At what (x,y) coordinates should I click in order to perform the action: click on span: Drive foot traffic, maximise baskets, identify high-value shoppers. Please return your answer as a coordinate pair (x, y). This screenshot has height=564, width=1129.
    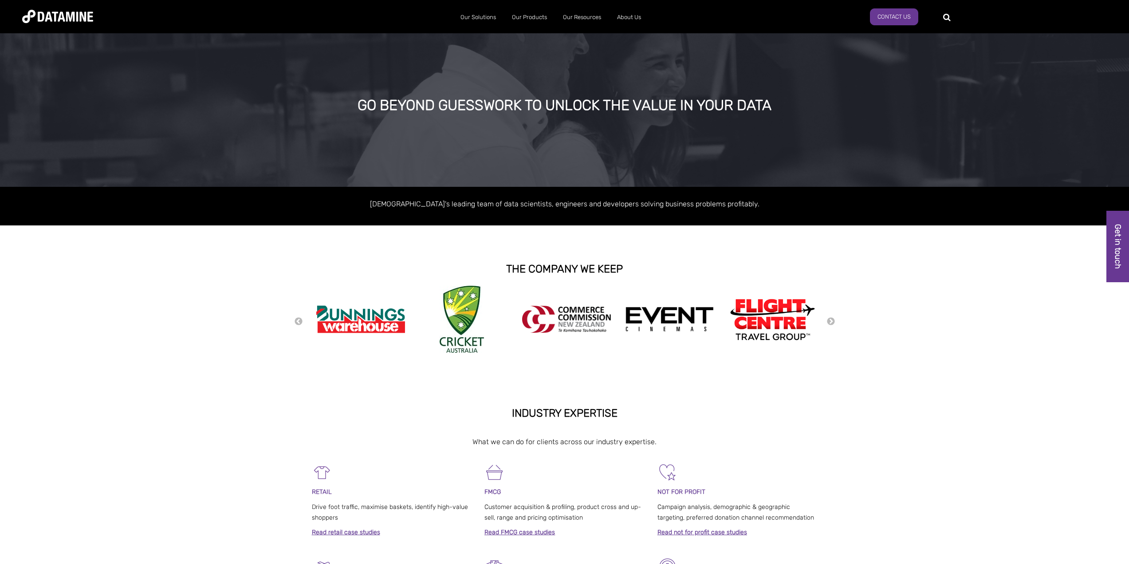
    Looking at the image, I should click on (390, 512).